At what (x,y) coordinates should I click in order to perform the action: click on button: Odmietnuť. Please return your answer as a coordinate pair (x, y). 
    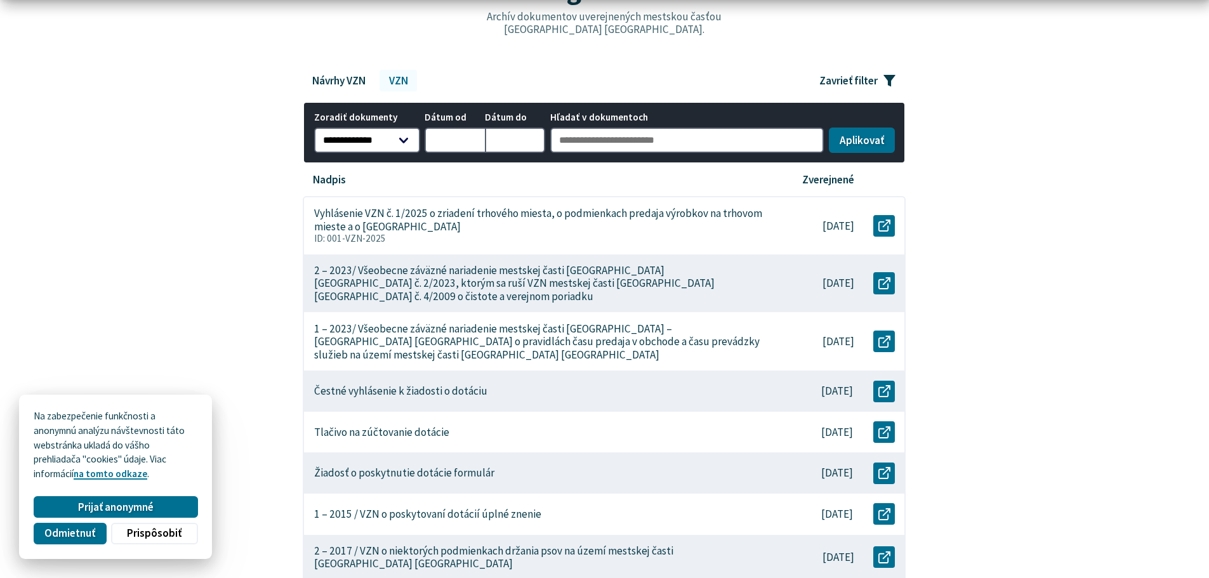
    Looking at the image, I should click on (70, 534).